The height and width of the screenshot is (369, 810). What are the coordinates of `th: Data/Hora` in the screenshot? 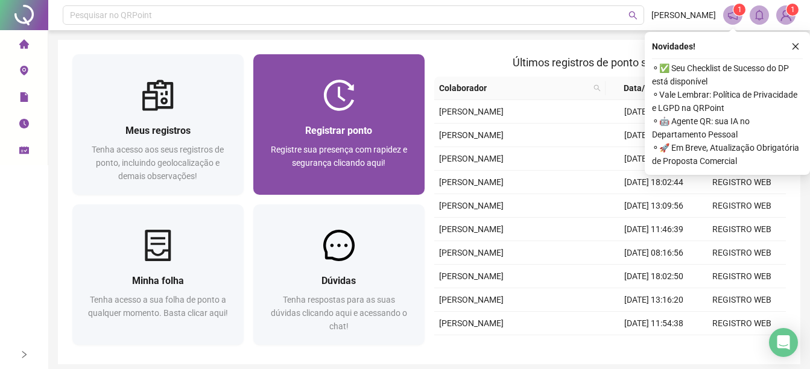 It's located at (648, 88).